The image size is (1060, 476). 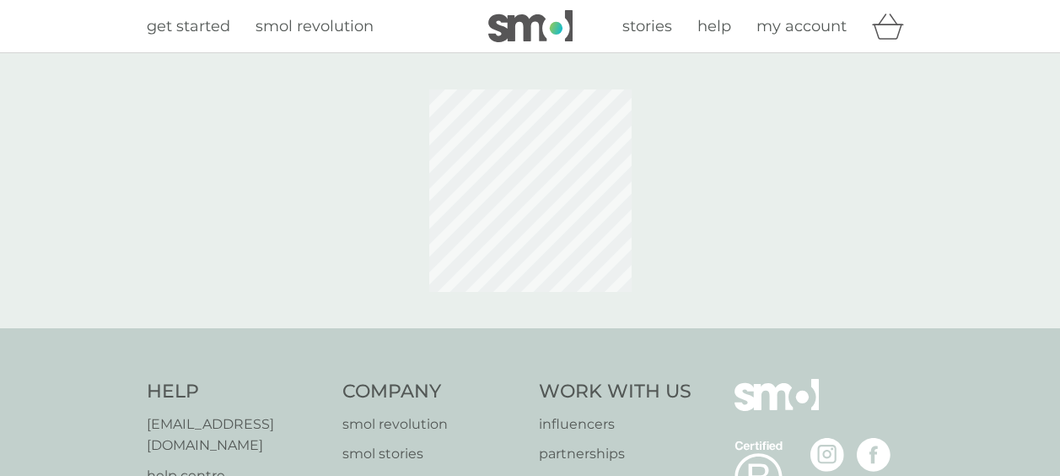 I want to click on a: influencers, so click(x=615, y=424).